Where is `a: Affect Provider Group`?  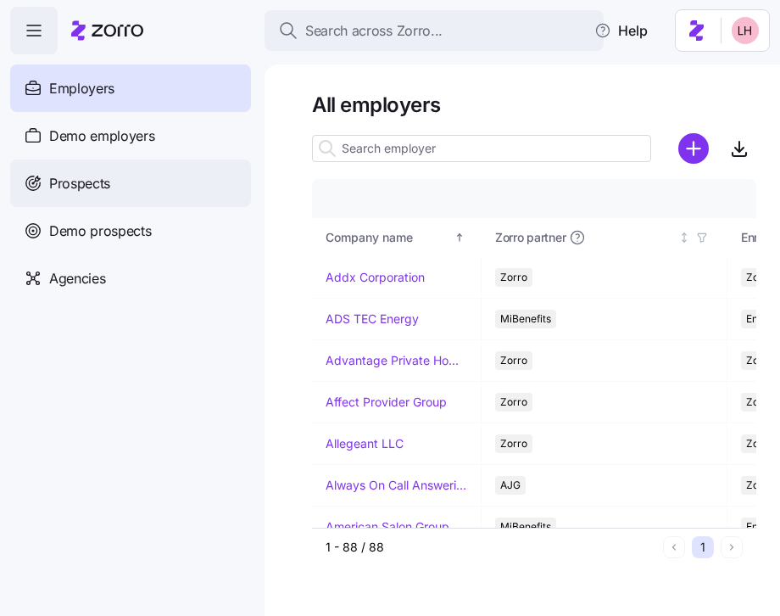
a: Affect Provider Group is located at coordinates (386, 402).